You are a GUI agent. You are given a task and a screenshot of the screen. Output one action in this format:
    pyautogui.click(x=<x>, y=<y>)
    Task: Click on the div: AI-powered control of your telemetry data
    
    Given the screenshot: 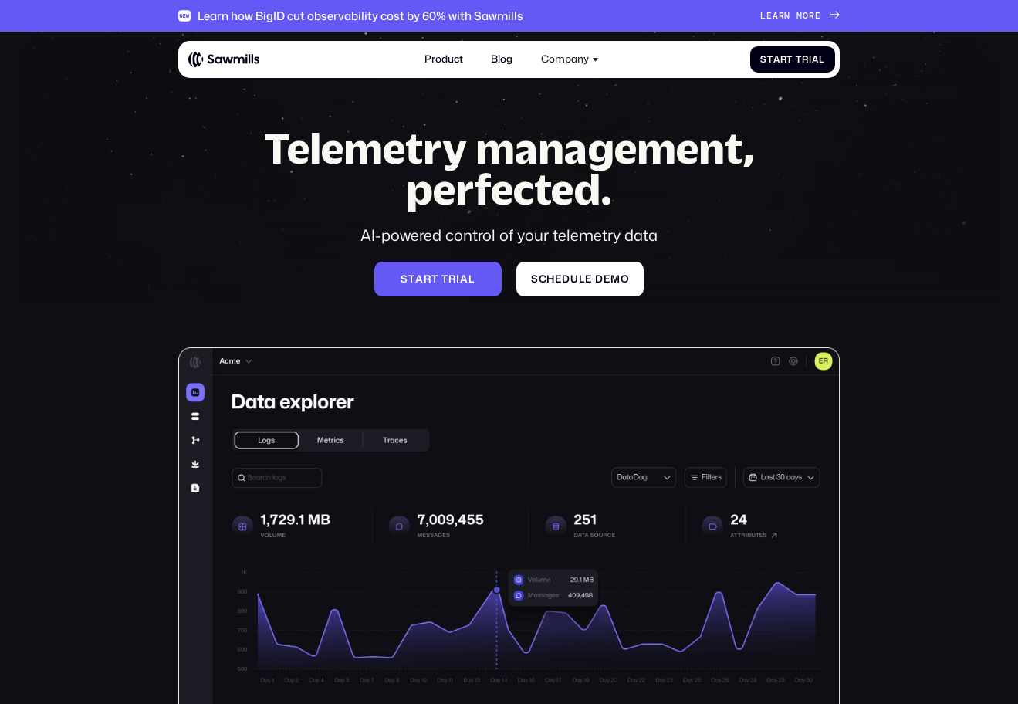 What is the action you would take?
    pyautogui.click(x=509, y=235)
    